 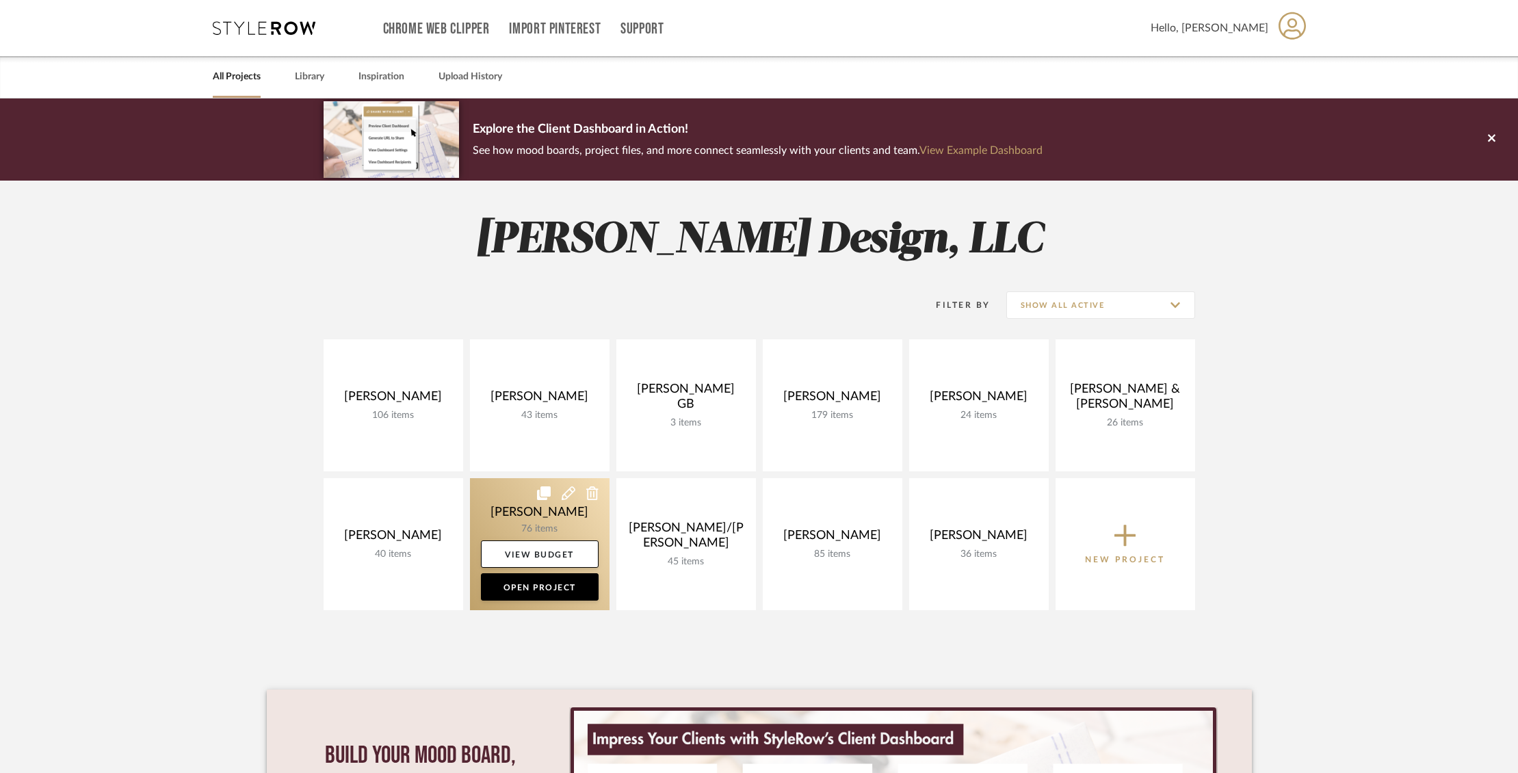 What do you see at coordinates (540, 415) in the screenshot?
I see `div: 43 items` at bounding box center [540, 415].